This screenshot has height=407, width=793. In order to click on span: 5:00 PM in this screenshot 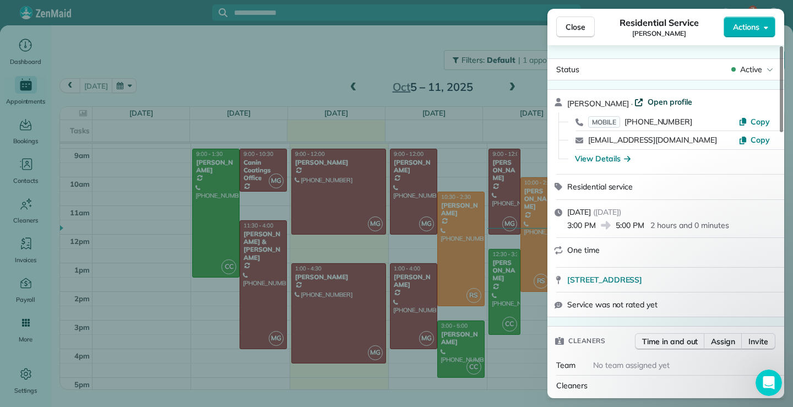, I will do `click(630, 225)`.